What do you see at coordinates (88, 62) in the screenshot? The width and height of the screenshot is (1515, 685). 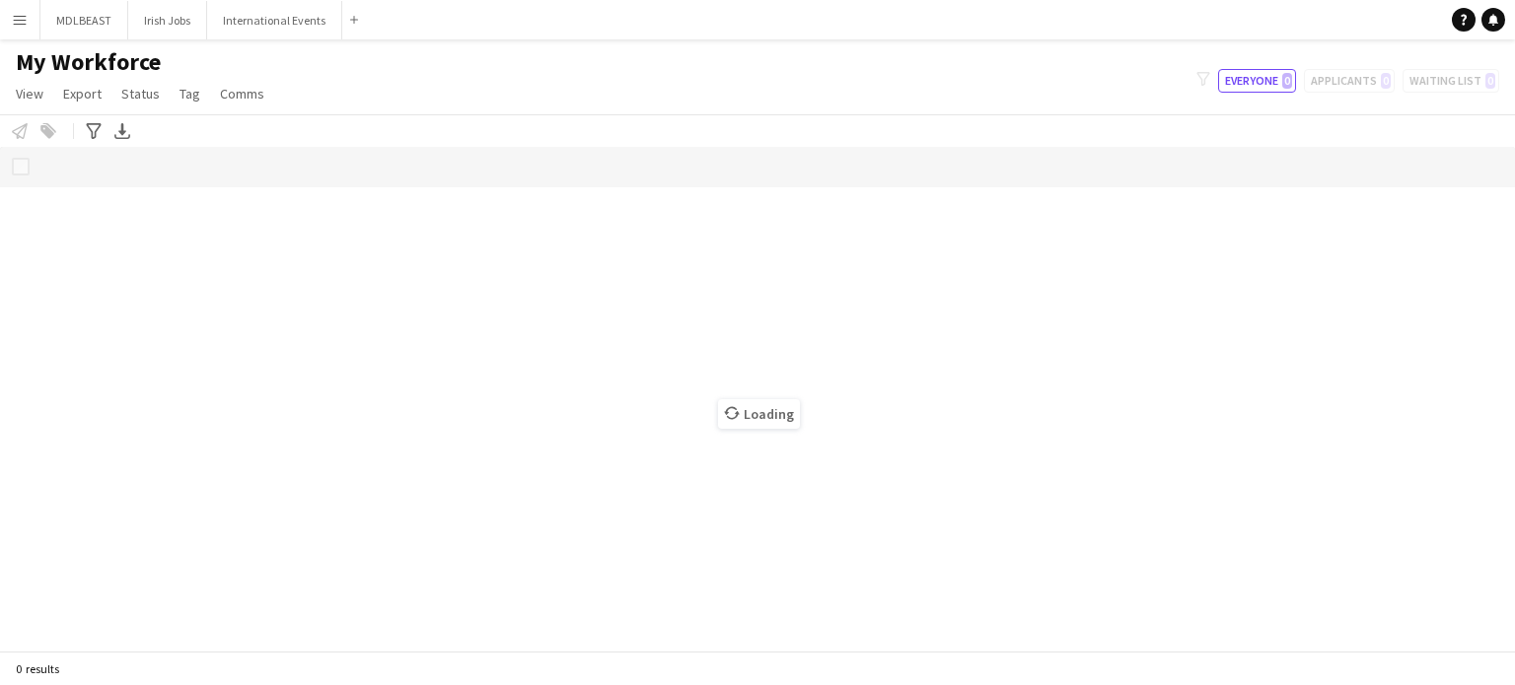 I see `span: My Workforce` at bounding box center [88, 62].